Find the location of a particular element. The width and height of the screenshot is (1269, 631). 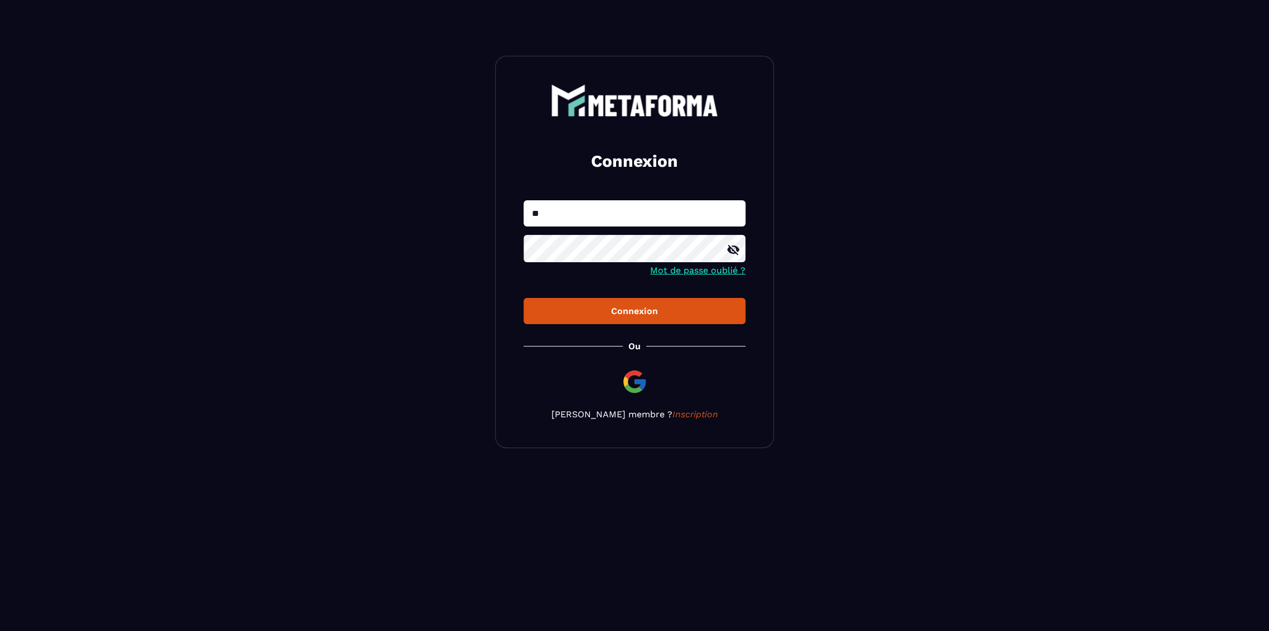

img: google is located at coordinates (635, 381).